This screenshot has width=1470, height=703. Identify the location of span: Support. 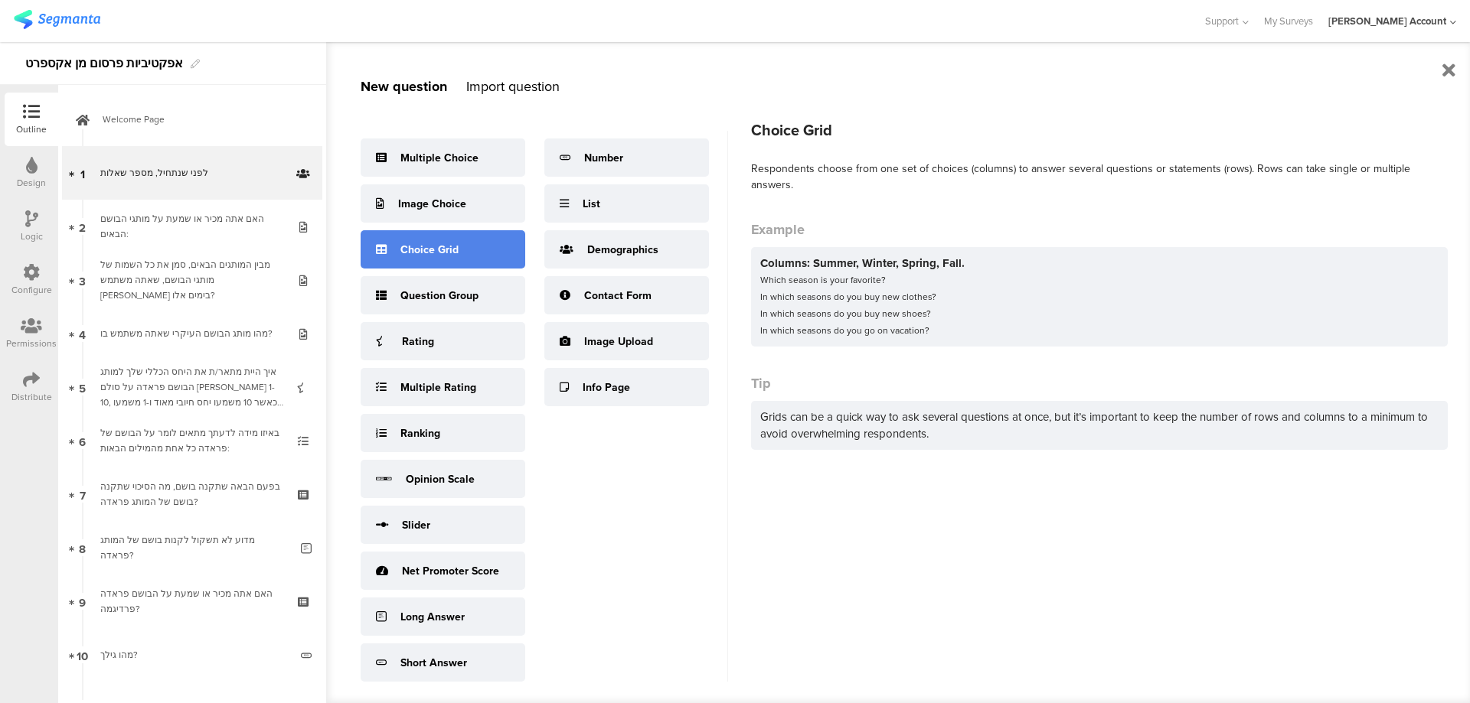
(1222, 21).